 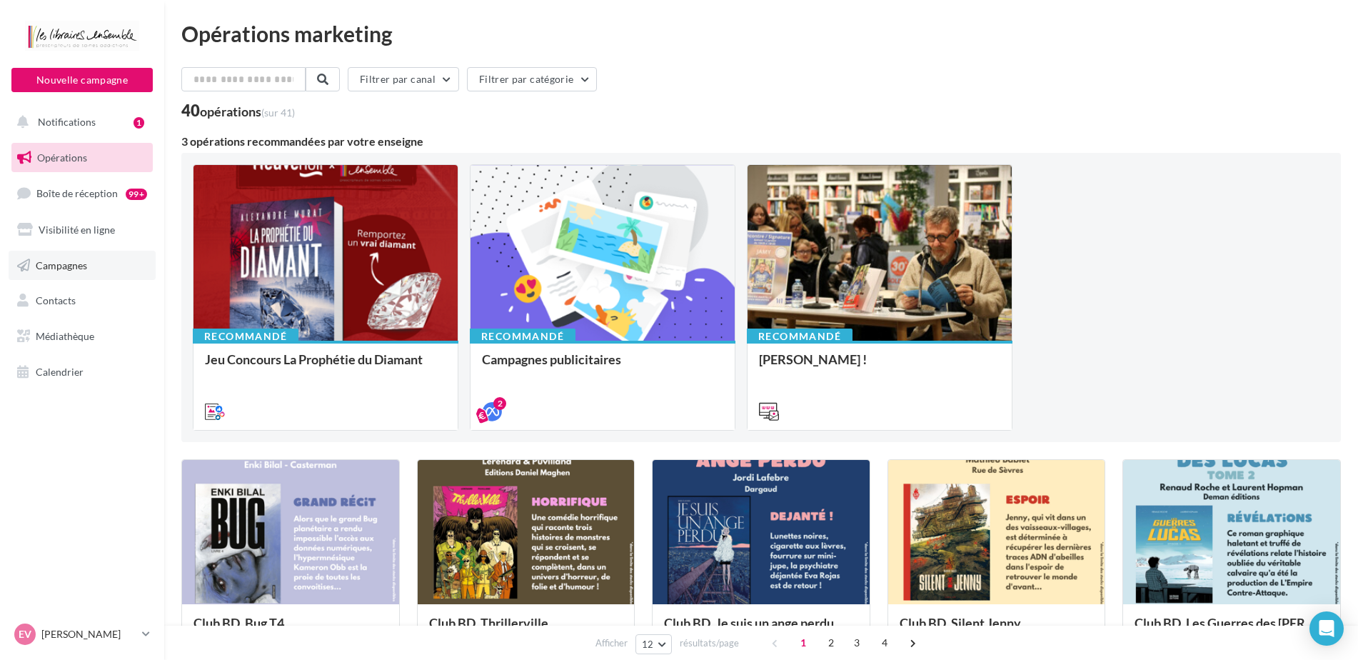 I want to click on div: 3 opérations recommandées par votre enseigne, so click(x=761, y=141).